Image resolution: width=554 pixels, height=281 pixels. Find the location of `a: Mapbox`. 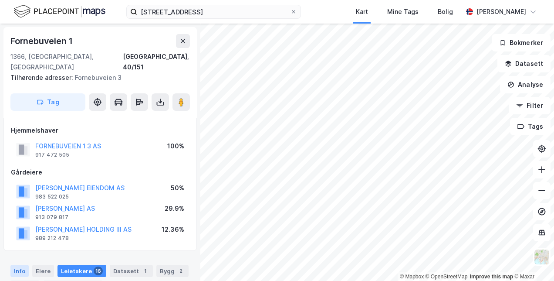

a: Mapbox is located at coordinates (412, 276).